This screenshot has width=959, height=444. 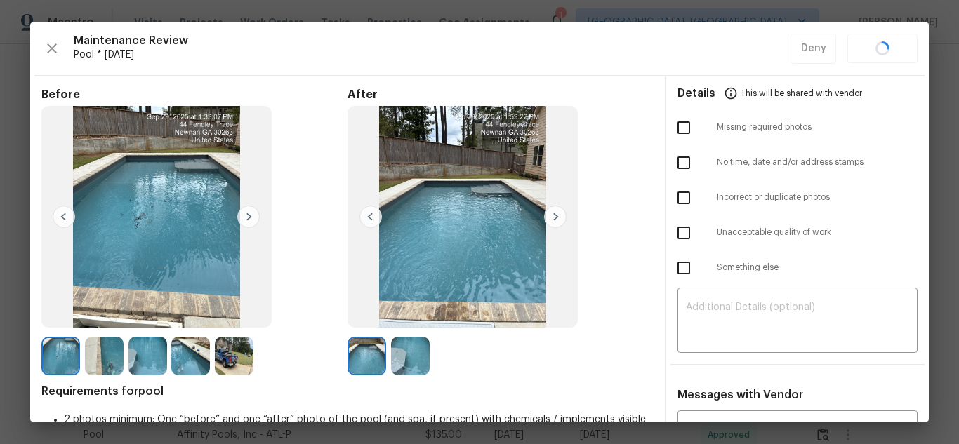 What do you see at coordinates (817, 267) in the screenshot?
I see `span: Something else` at bounding box center [817, 267].